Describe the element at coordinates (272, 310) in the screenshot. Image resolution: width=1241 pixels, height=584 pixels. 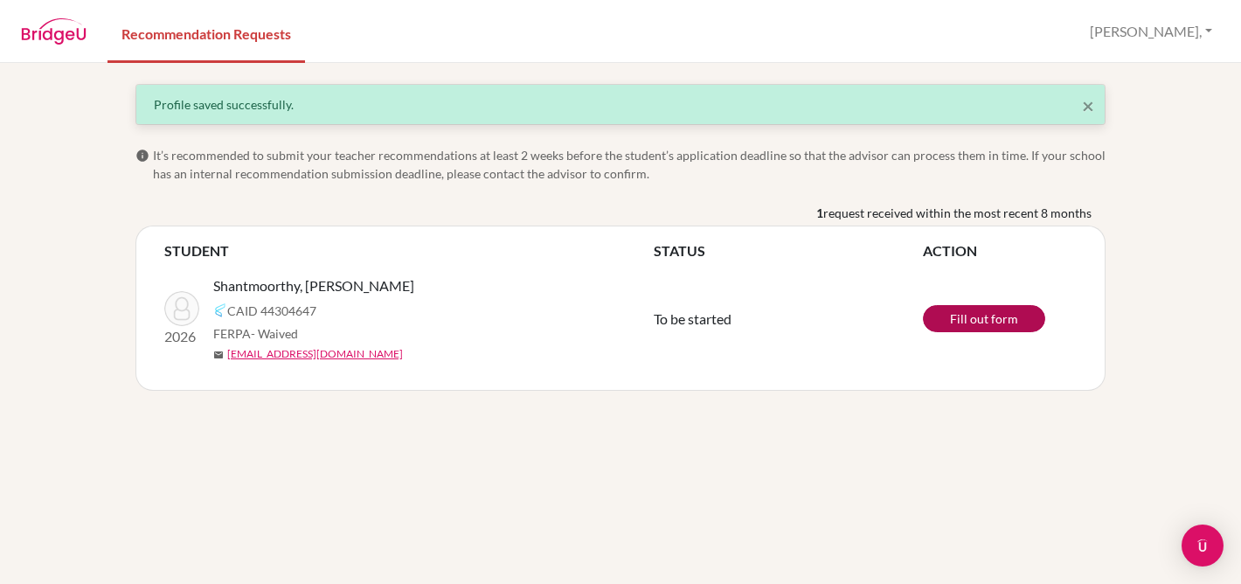
I see `span: CAID 44304647` at that location.